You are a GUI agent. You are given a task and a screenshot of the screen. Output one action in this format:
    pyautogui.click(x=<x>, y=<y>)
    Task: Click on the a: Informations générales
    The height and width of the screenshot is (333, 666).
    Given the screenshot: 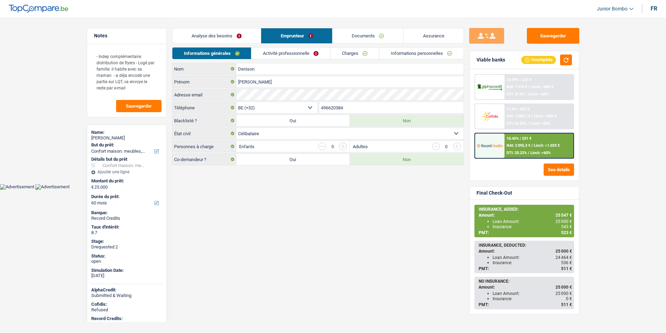 What is the action you would take?
    pyautogui.click(x=212, y=53)
    